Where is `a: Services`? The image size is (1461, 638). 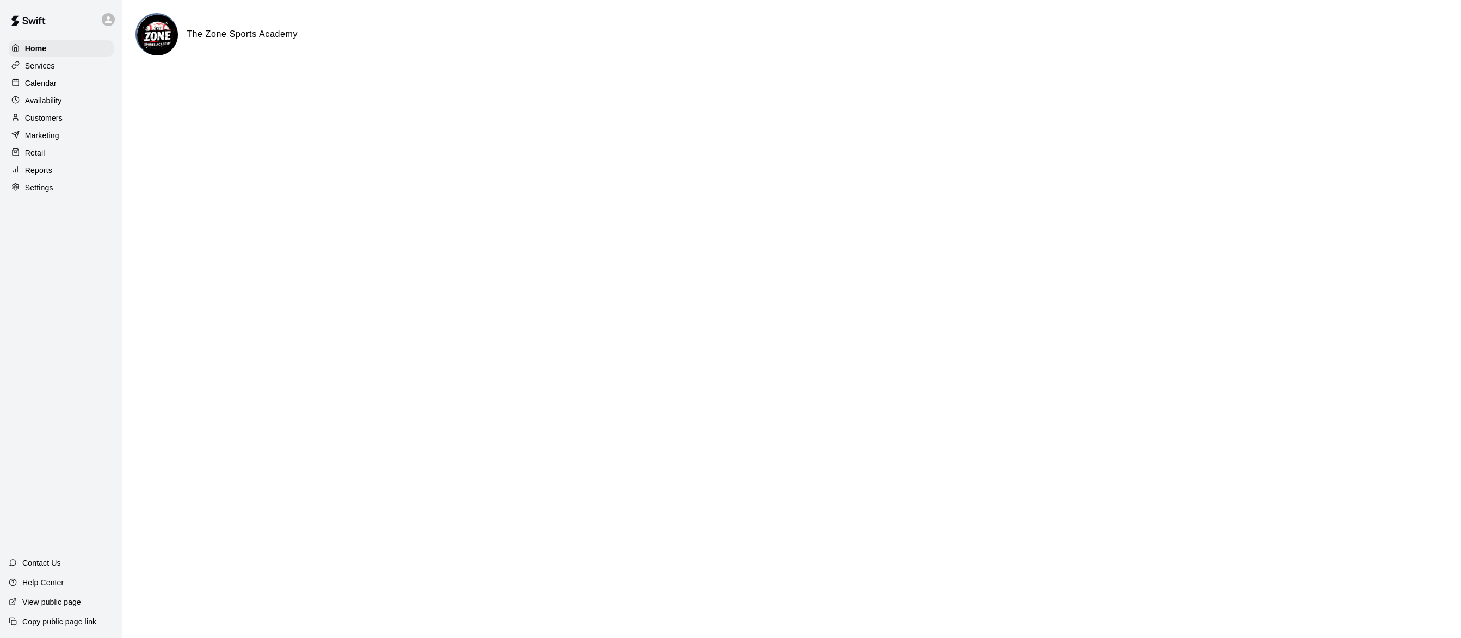 a: Services is located at coordinates (61, 66).